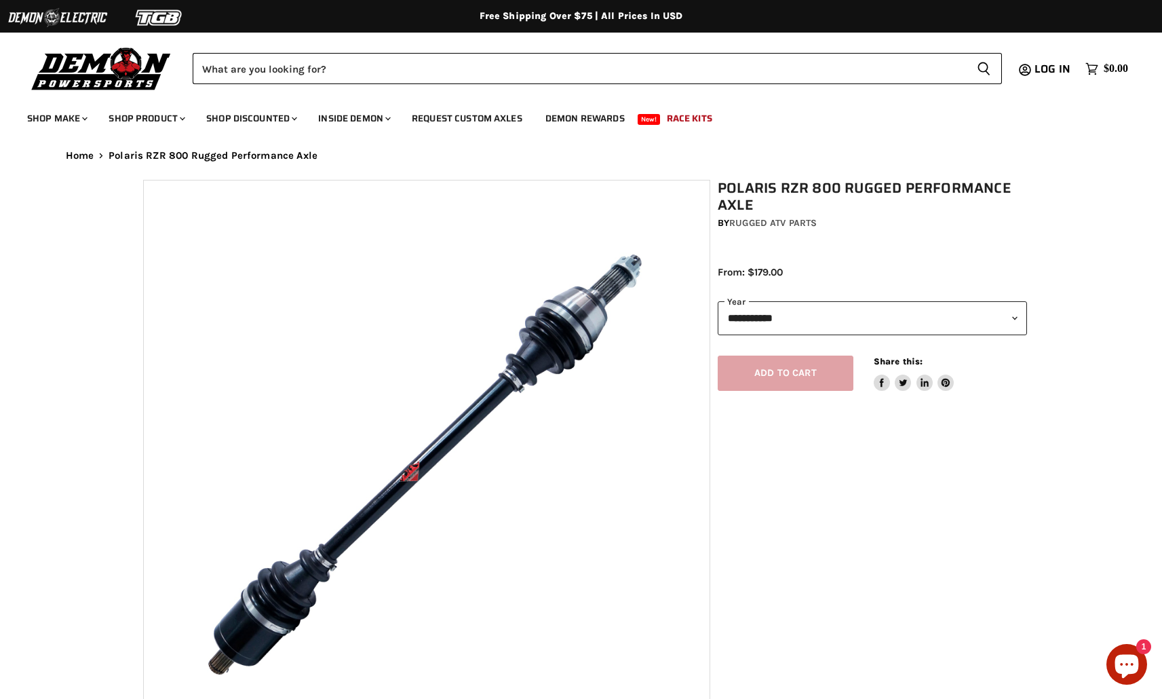 The width and height of the screenshot is (1162, 699). What do you see at coordinates (353, 118) in the screenshot?
I see `a: Inside Demon` at bounding box center [353, 118].